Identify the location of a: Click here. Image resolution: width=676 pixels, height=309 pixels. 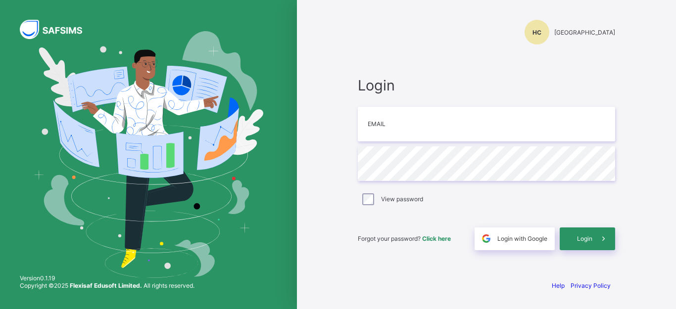
(437, 239).